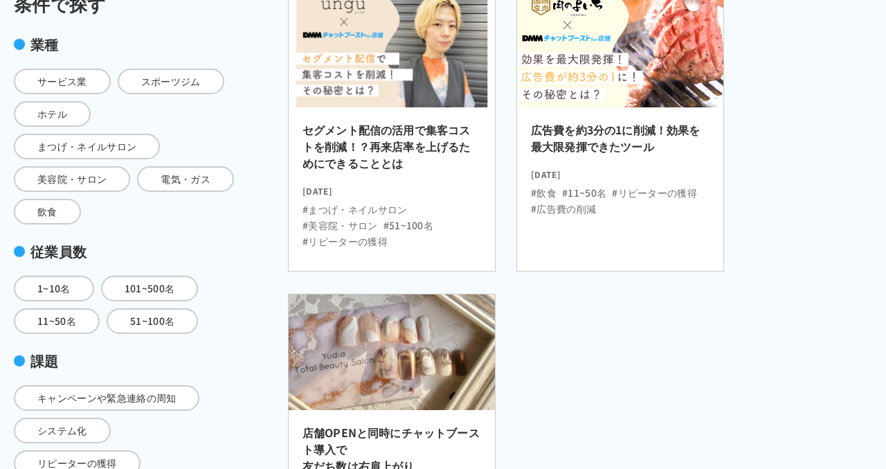  Describe the element at coordinates (150, 288) in the screenshot. I see `span: 101~500名` at that location.